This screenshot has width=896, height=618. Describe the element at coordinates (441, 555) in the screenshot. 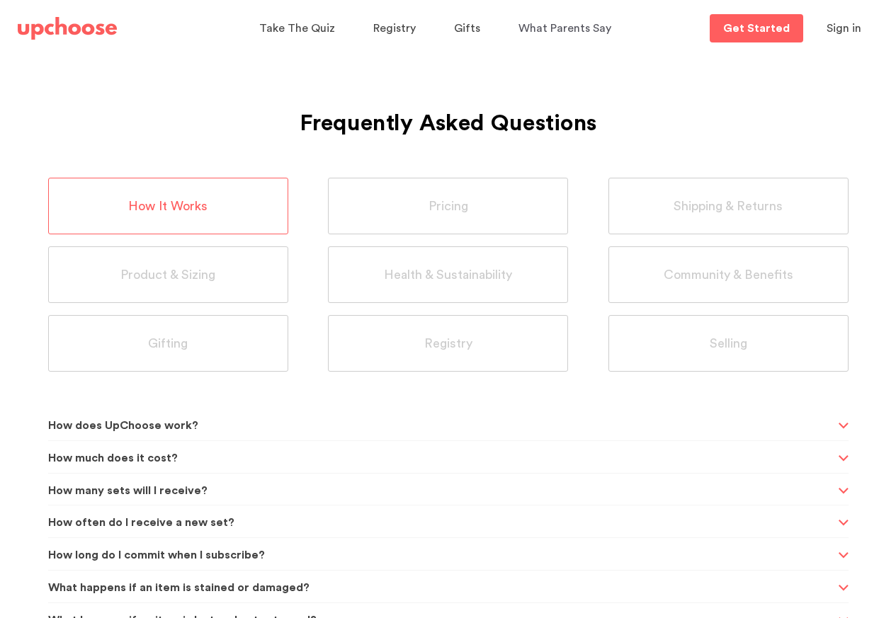

I see `span: How long do I commit when I subscribe?` at that location.